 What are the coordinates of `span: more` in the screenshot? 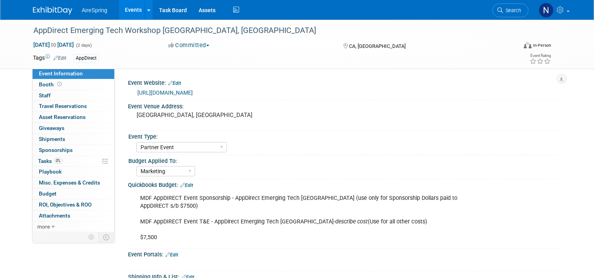 It's located at (44, 227).